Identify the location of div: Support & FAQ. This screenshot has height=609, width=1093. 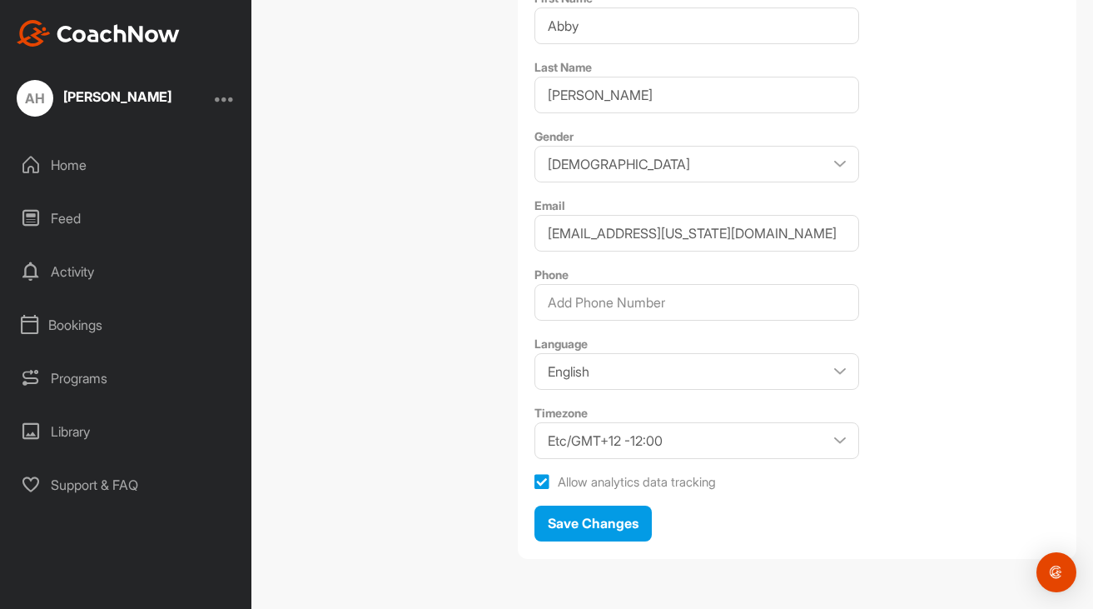
(127, 485).